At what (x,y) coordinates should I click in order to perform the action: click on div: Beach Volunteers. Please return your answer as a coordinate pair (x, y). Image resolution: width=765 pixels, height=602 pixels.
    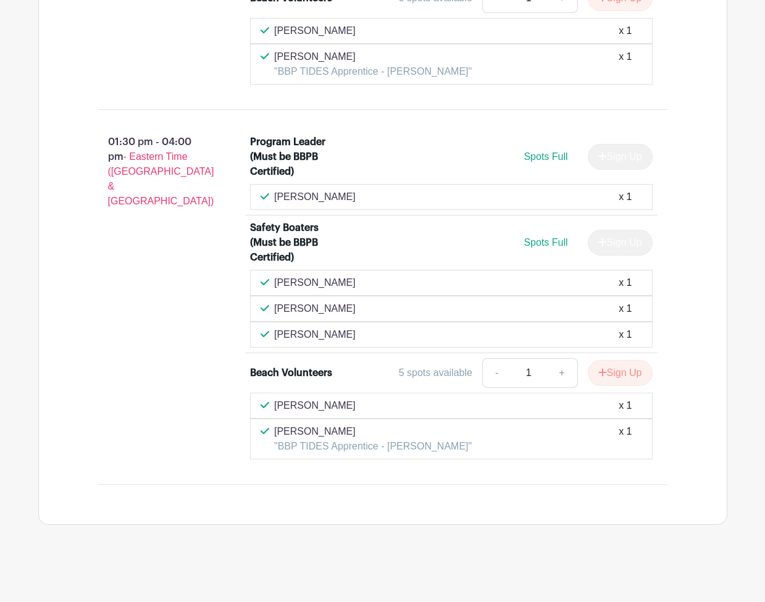
    Looking at the image, I should click on (291, 373).